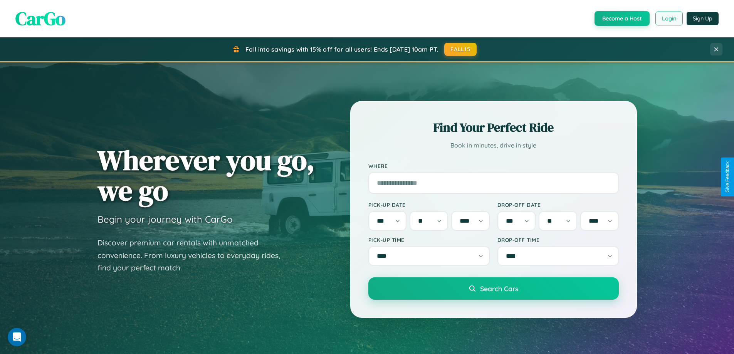 The image size is (734, 354). I want to click on button: Search Cars, so click(494, 289).